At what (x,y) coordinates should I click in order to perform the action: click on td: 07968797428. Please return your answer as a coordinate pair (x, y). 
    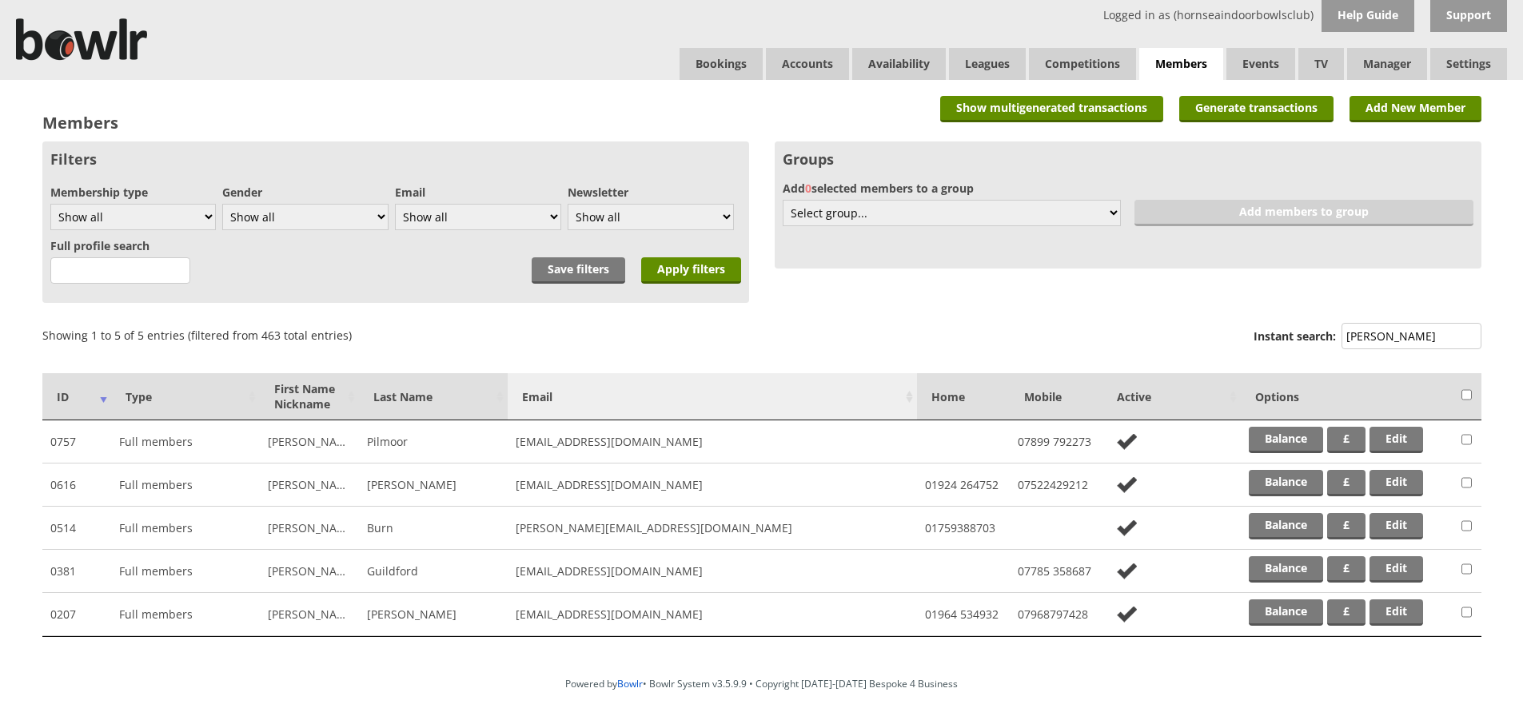
    Looking at the image, I should click on (1056, 615).